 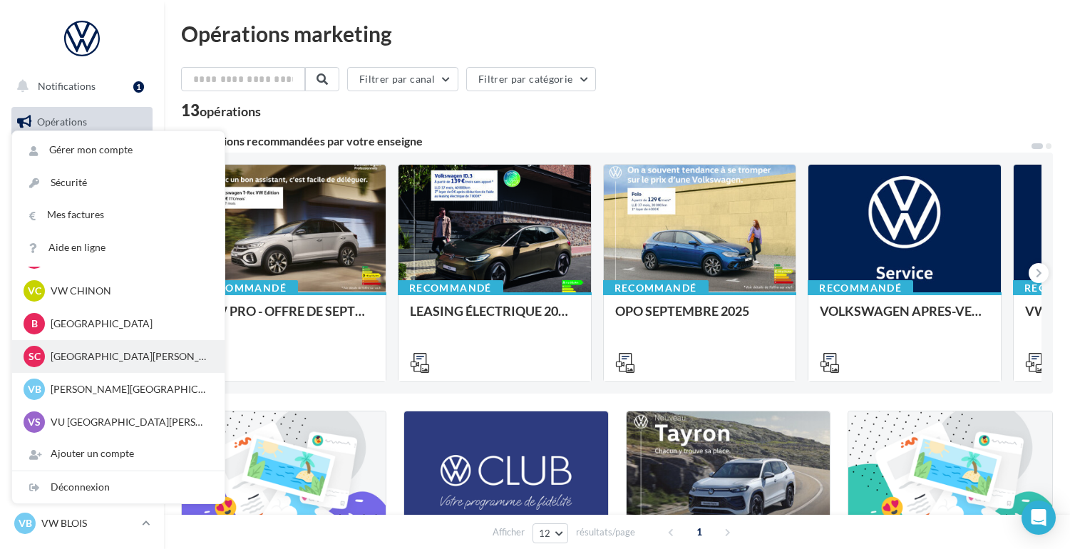 What do you see at coordinates (82, 157) in the screenshot?
I see `a: Boîte de réception47` at bounding box center [82, 157].